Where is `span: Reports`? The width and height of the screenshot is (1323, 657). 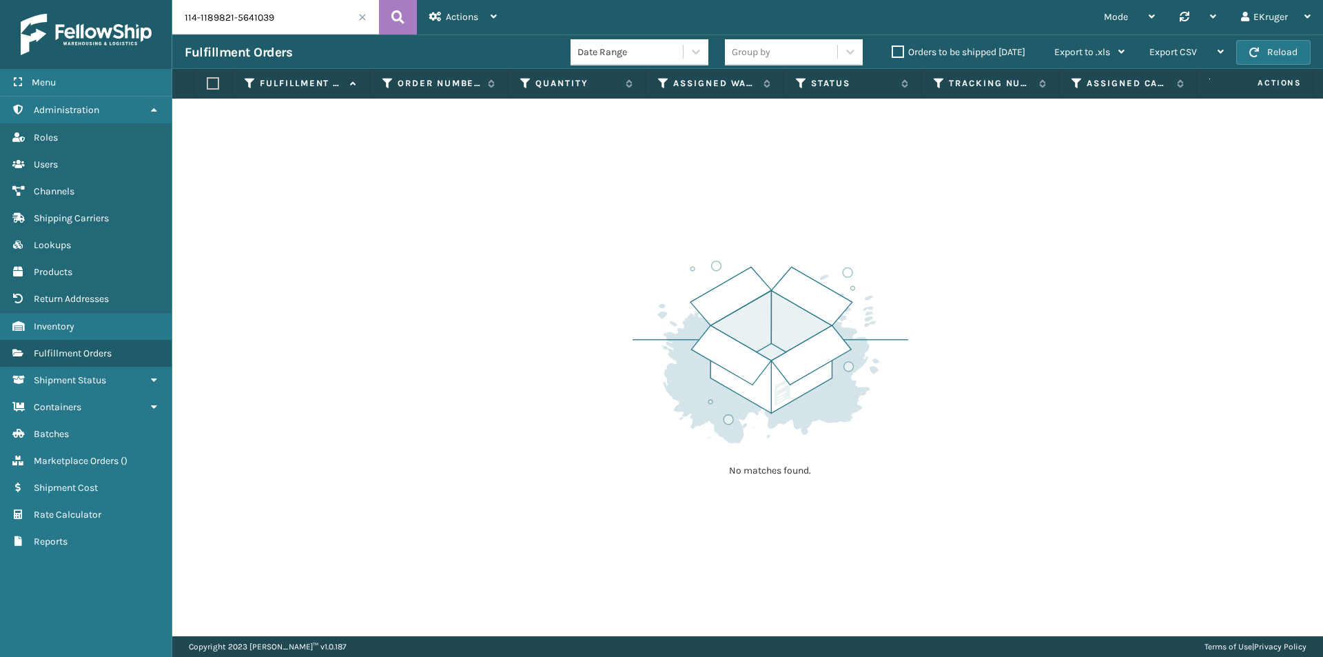
span: Reports is located at coordinates (50, 541).